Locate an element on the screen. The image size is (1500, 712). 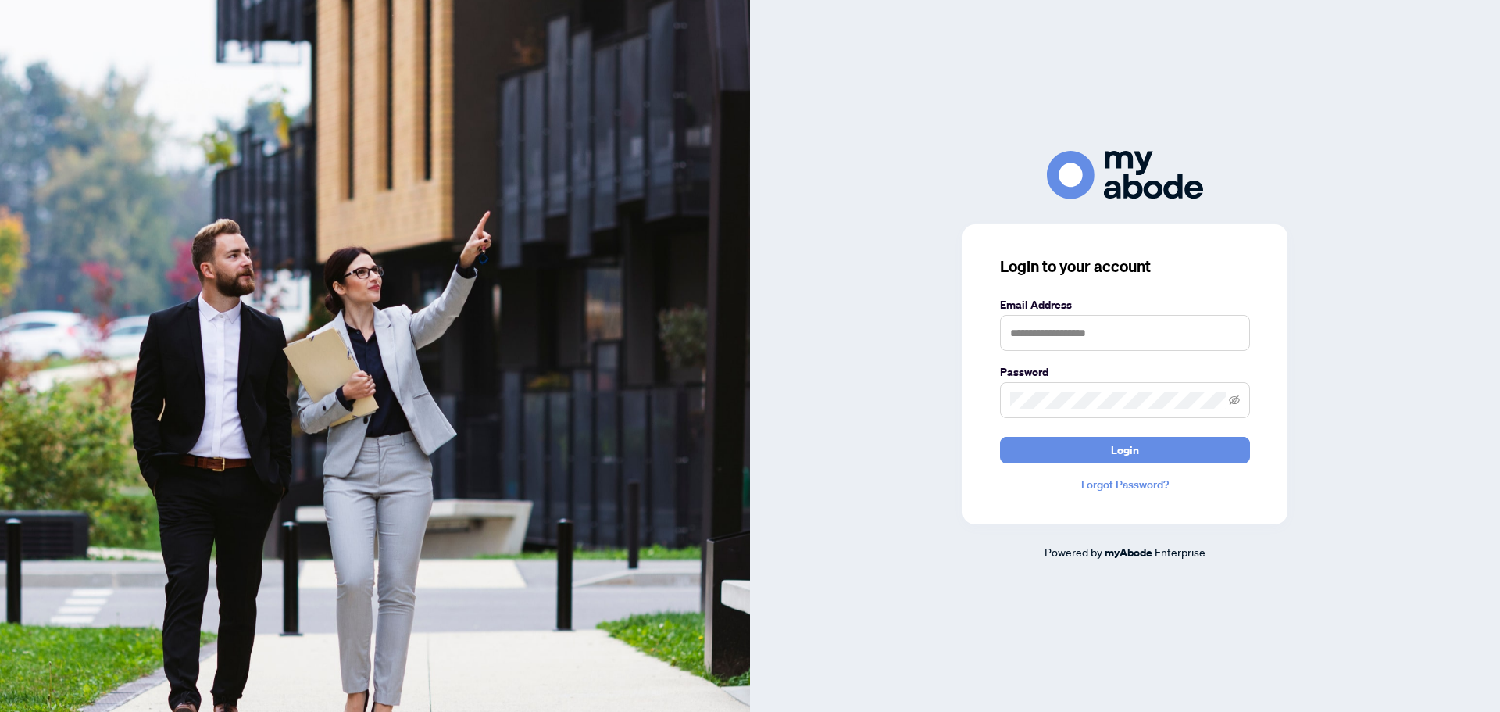
img: ma-logo is located at coordinates (1125, 174).